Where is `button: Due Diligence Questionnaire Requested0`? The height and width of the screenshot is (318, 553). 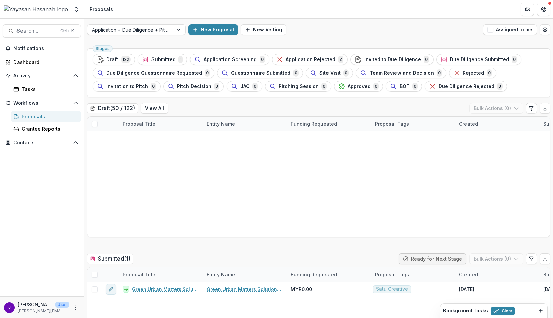 button: Due Diligence Questionnaire Requested0 is located at coordinates (154, 73).